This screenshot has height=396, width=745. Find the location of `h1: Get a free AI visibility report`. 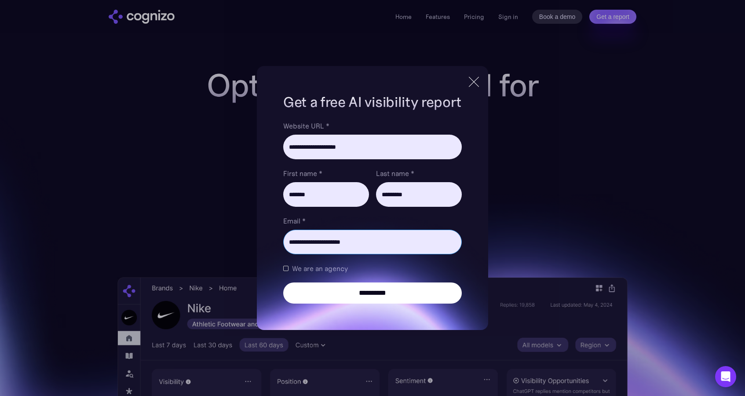

h1: Get a free AI visibility report is located at coordinates (372, 102).